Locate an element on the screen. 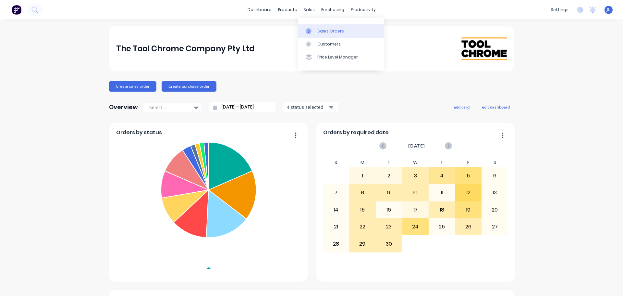 This screenshot has width=623, height=296. div: Price Level Manager is located at coordinates (337, 57).